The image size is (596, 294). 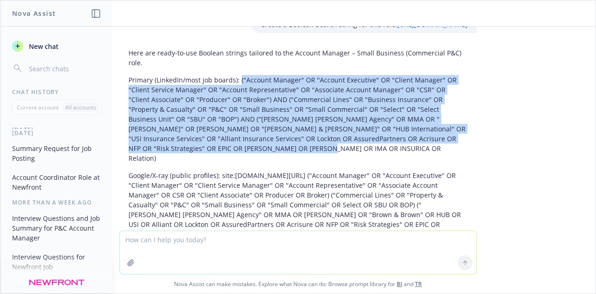 I want to click on h1: Nova Assist, so click(x=34, y=13).